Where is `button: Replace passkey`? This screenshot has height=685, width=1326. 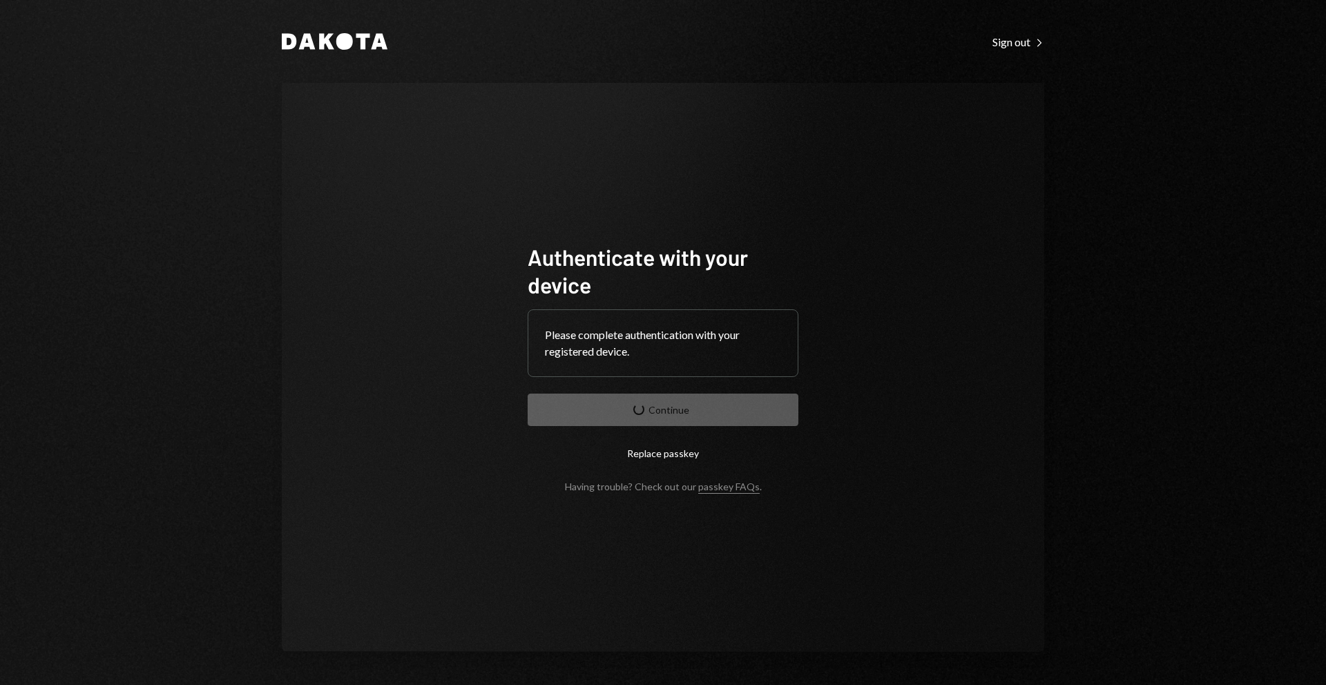
button: Replace passkey is located at coordinates (663, 453).